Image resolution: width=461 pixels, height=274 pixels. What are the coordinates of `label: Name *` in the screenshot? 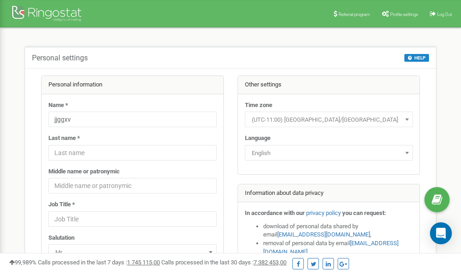 It's located at (58, 105).